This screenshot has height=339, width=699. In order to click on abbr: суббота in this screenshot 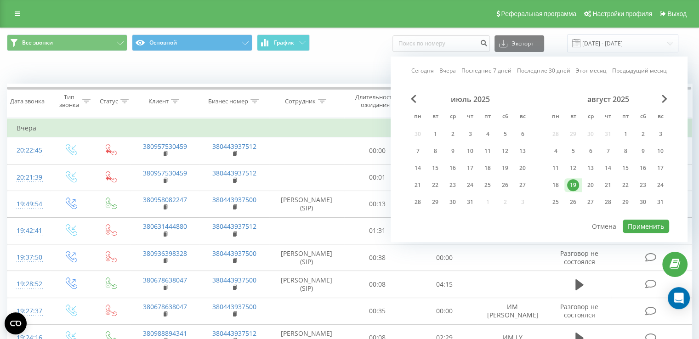, I will do `click(505, 117)`.